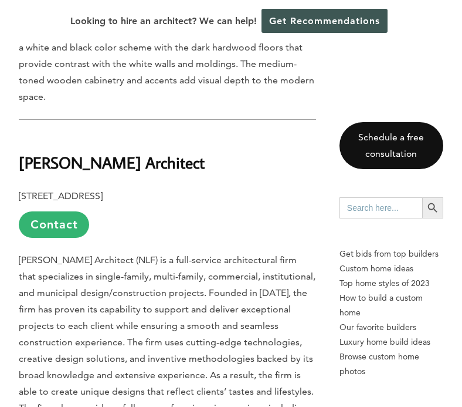 This screenshot has width=462, height=407. I want to click on a: Custom home ideas, so click(391, 268).